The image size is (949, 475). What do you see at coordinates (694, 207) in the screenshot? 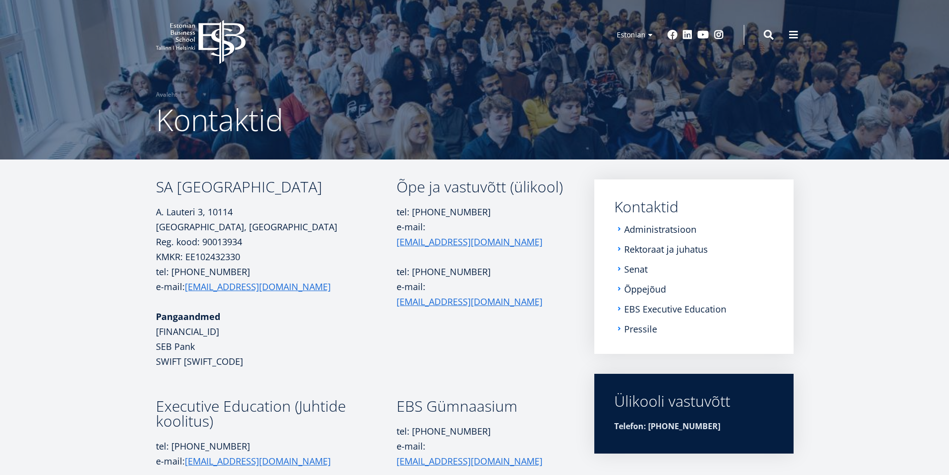
I see `a: Kontaktid` at bounding box center [694, 207].